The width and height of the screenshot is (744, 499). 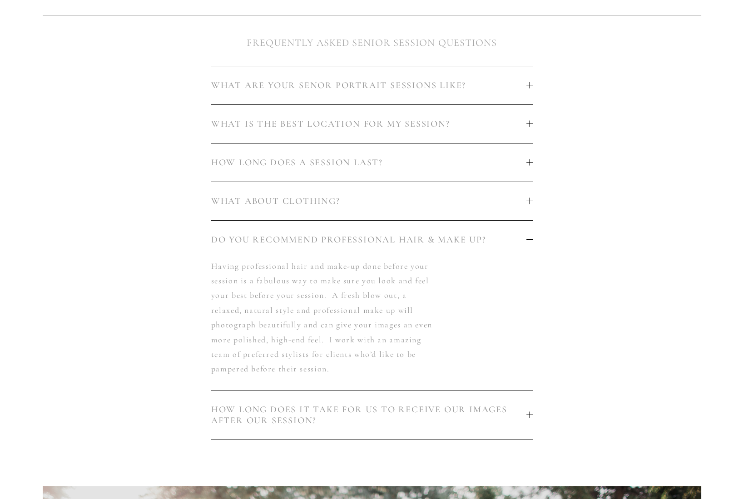 What do you see at coordinates (369, 85) in the screenshot?
I see `span: WHAT ARE YOUR SENOR PORTRAIT SESSIONS LIKE?` at bounding box center [369, 85].